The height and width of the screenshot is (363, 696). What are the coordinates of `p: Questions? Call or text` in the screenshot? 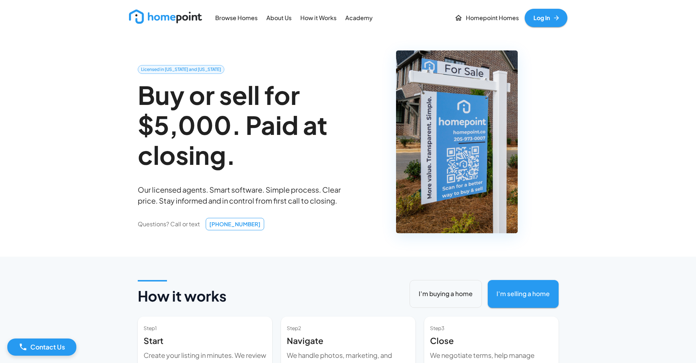 It's located at (169, 224).